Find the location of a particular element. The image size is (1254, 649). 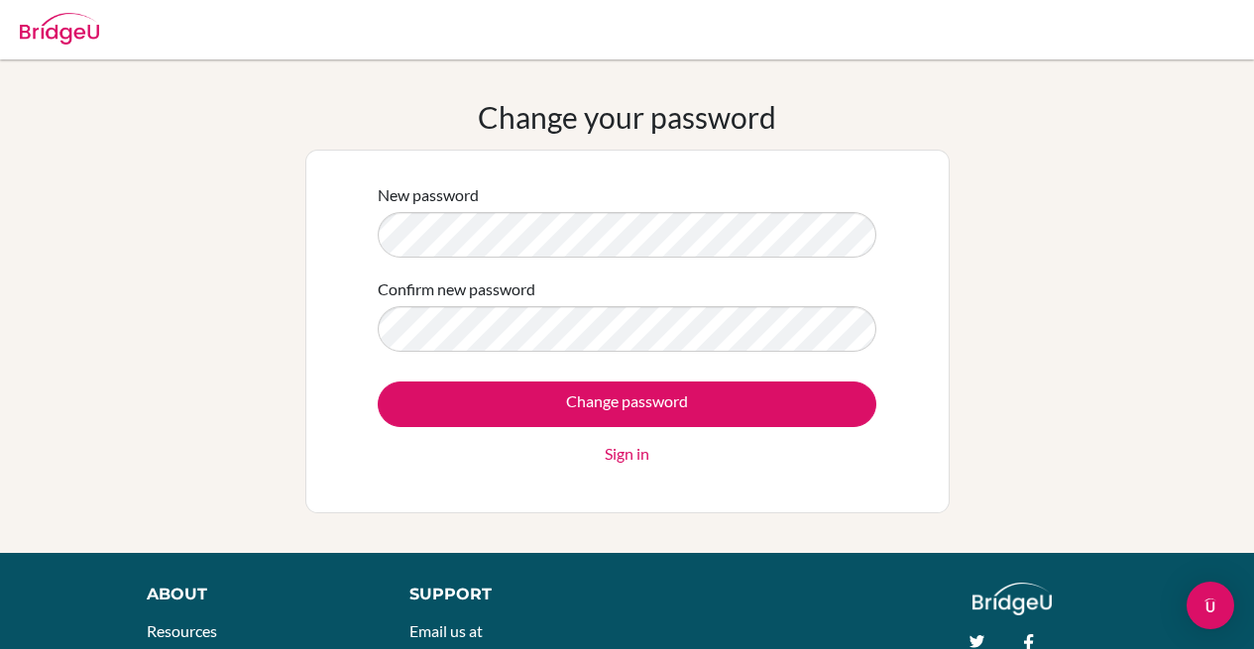

div: Support is located at coordinates (508, 595).